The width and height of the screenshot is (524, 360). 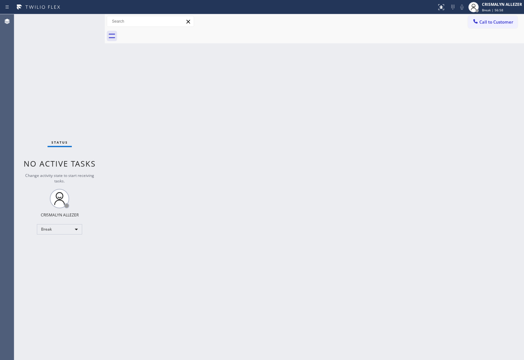 What do you see at coordinates (493, 22) in the screenshot?
I see `button: Call to Customer` at bounding box center [493, 22].